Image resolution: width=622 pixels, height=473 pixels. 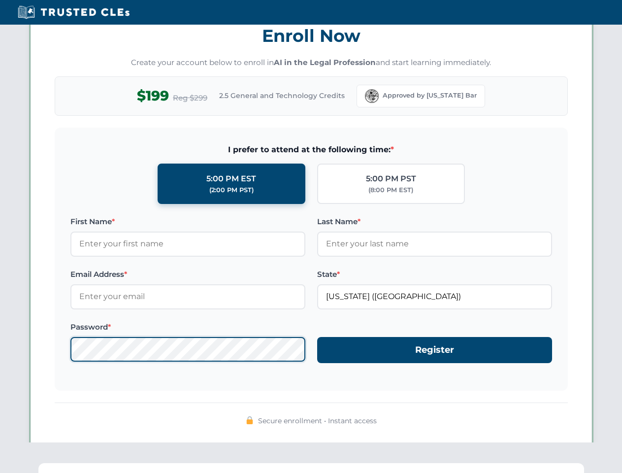 What do you see at coordinates (188, 222) in the screenshot?
I see `label: First Name` at bounding box center [188, 222].